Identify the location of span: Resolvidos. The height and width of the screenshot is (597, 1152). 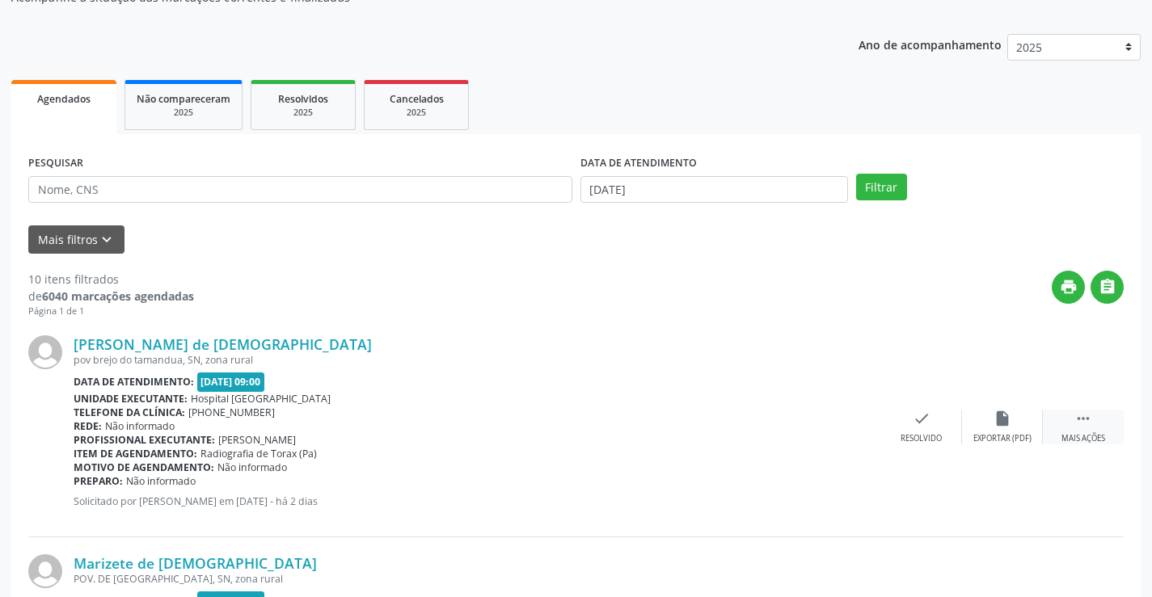
(303, 99).